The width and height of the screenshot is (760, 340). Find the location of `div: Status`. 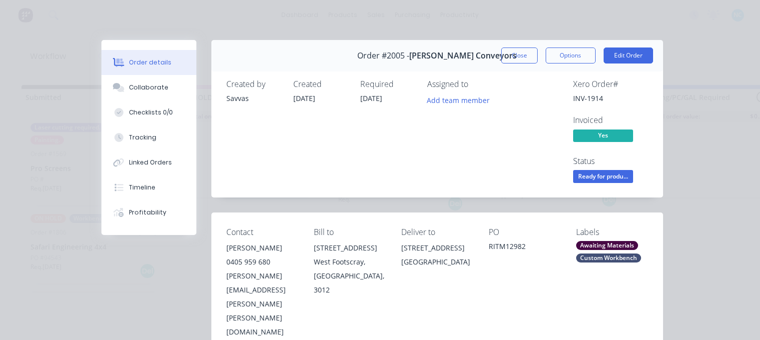

div: Status is located at coordinates (611, 161).